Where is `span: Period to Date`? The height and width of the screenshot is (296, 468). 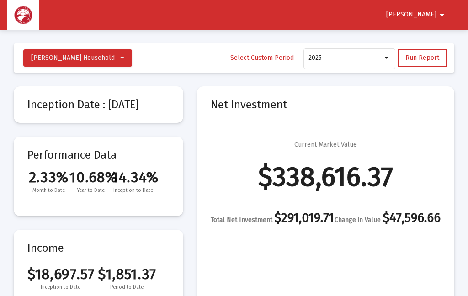 span: Period to Date is located at coordinates (127, 287).